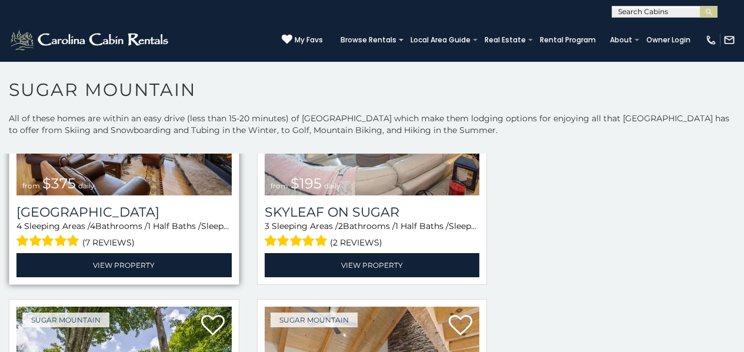 The image size is (744, 352). Describe the element at coordinates (479, 226) in the screenshot. I see `span: 8` at that location.